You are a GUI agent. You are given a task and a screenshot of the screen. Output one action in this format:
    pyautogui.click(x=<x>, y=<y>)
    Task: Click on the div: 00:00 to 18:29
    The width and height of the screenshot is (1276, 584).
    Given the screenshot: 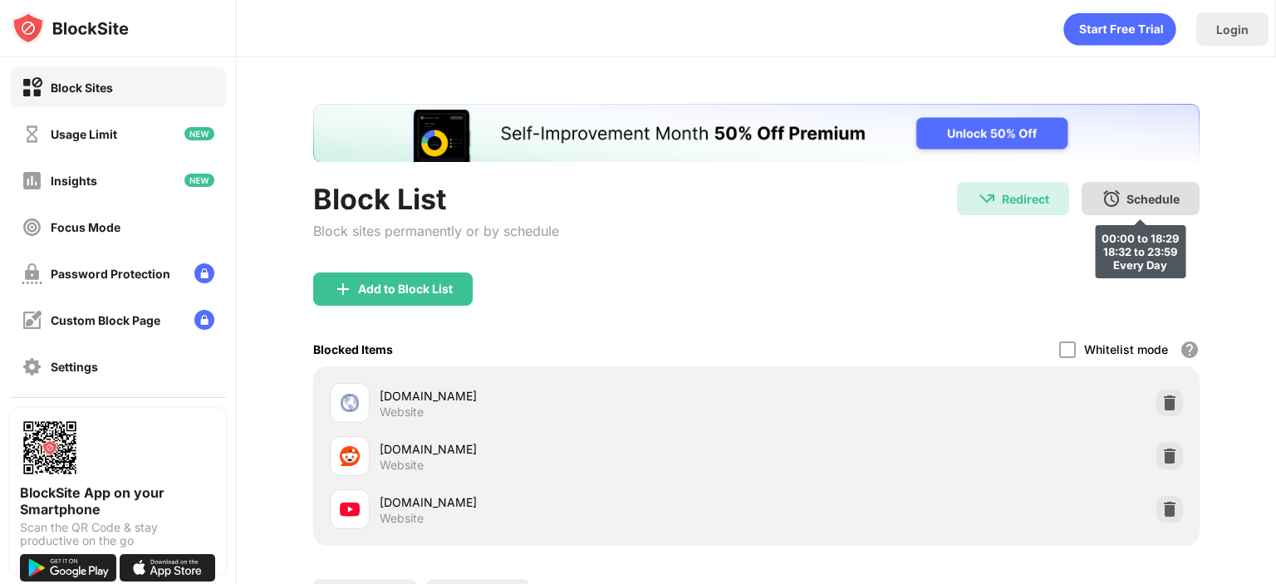 What is the action you would take?
    pyautogui.click(x=1140, y=238)
    